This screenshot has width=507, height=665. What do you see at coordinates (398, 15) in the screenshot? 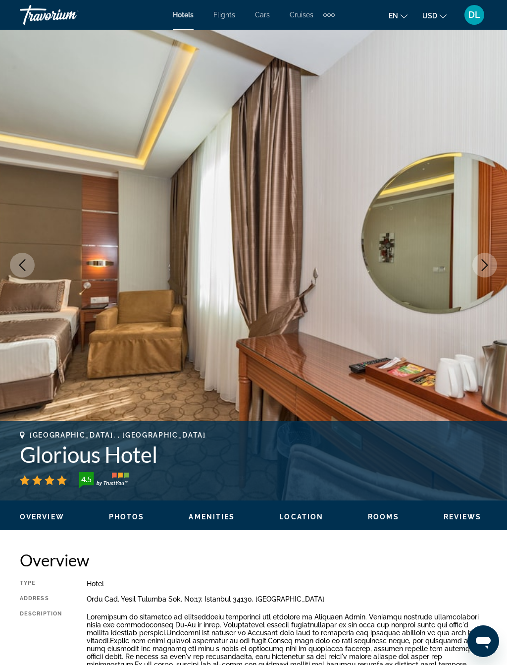
I see `button: Change language` at bounding box center [398, 15].